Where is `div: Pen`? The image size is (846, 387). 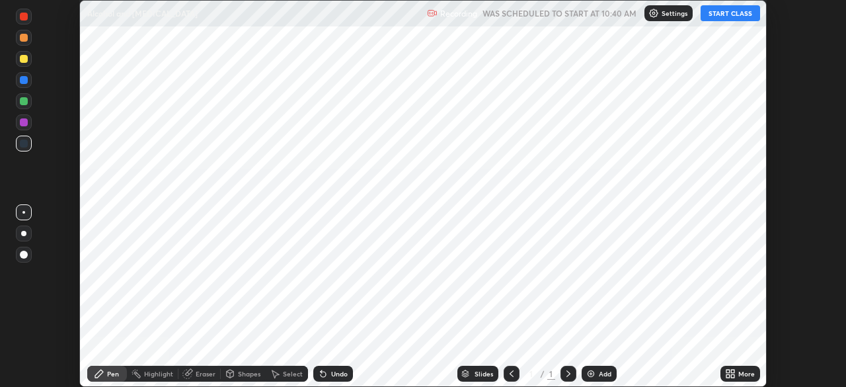
div: Pen is located at coordinates (113, 373).